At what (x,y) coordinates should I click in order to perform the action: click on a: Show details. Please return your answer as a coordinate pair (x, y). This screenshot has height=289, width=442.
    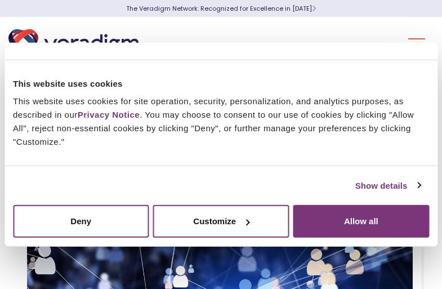
    Looking at the image, I should click on (388, 185).